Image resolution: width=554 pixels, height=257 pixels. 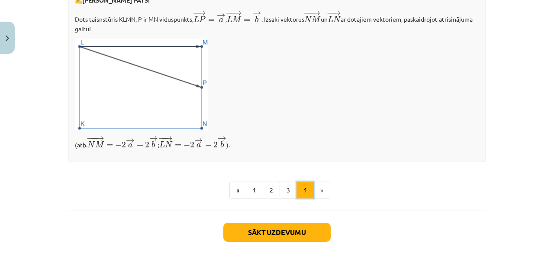 What do you see at coordinates (277, 232) in the screenshot?
I see `button: Sākt uzdevumu` at bounding box center [277, 232].